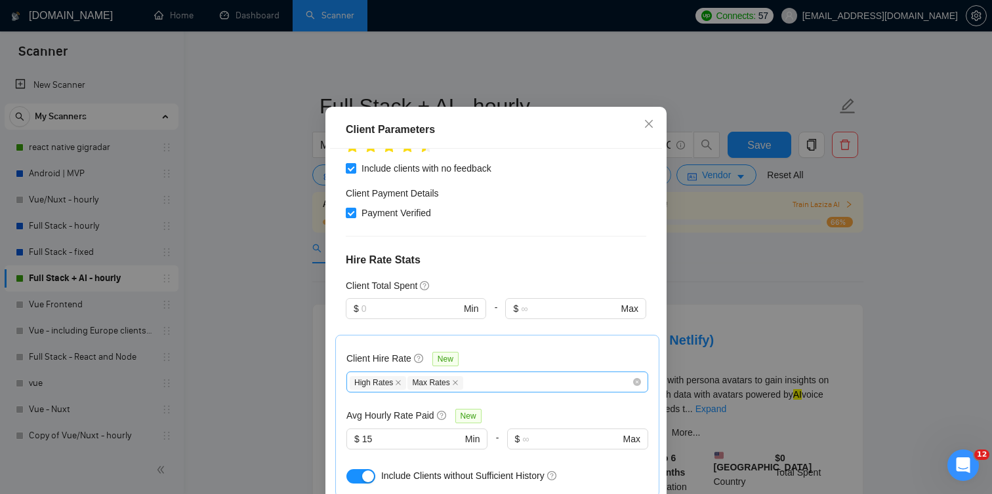 This screenshot has height=494, width=992. What do you see at coordinates (390, 416) in the screenshot?
I see `h5: Avg Hourly Rate Paid` at bounding box center [390, 416].